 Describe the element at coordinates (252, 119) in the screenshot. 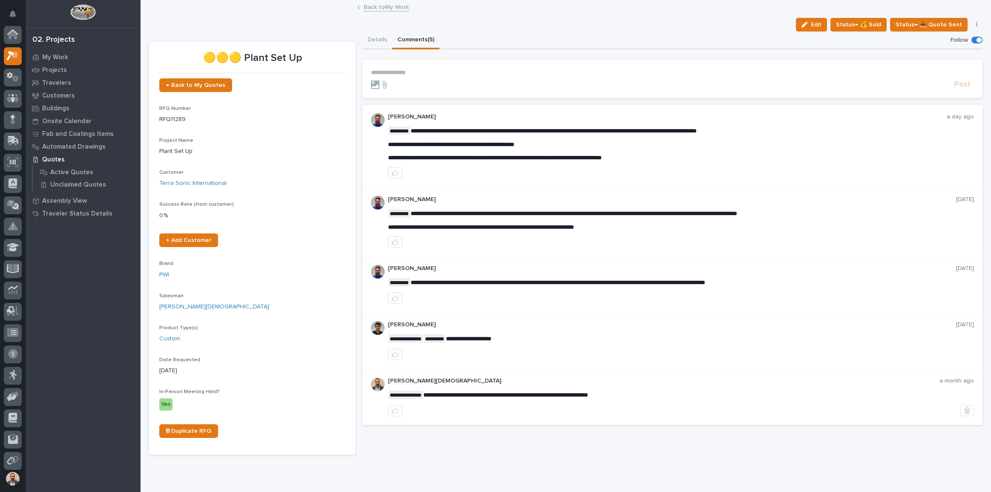

I see `p: RFQ11289` at that location.